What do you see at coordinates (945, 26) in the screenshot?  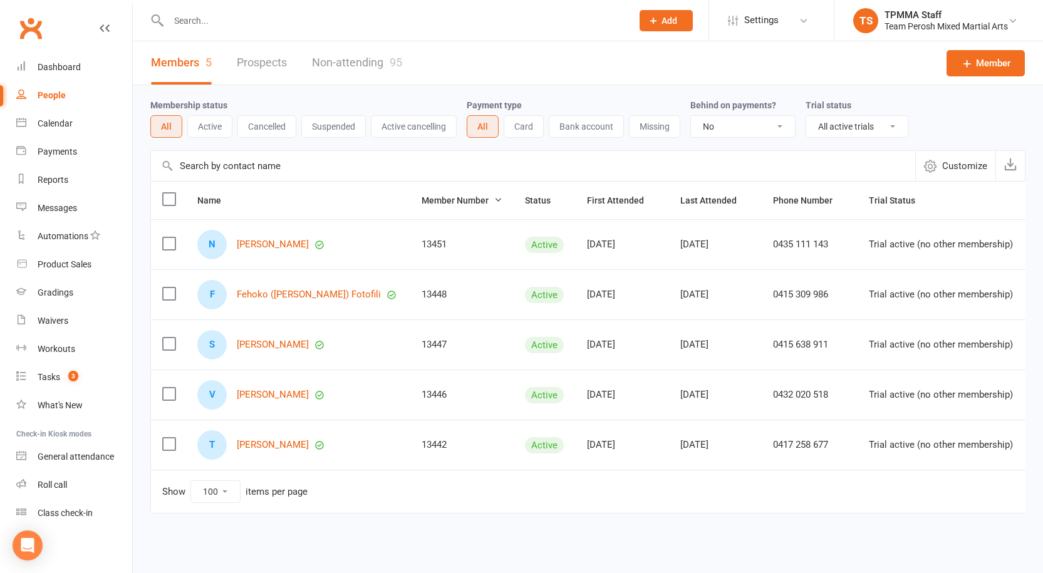 I see `div: Team Perosh Mixed Martial Arts` at bounding box center [945, 26].